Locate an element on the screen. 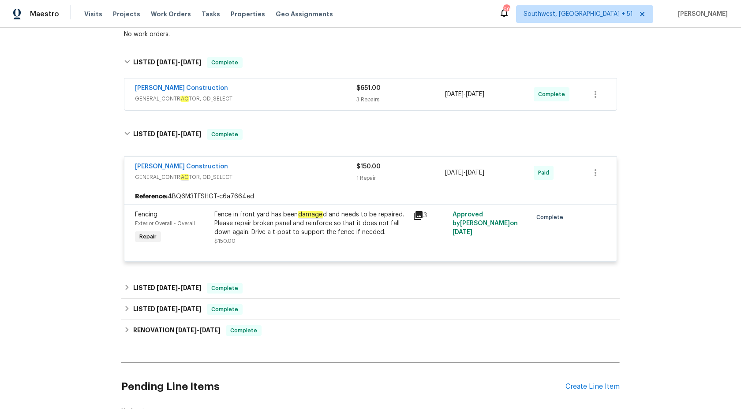 The height and width of the screenshot is (409, 741). span: Projects is located at coordinates (127, 14).